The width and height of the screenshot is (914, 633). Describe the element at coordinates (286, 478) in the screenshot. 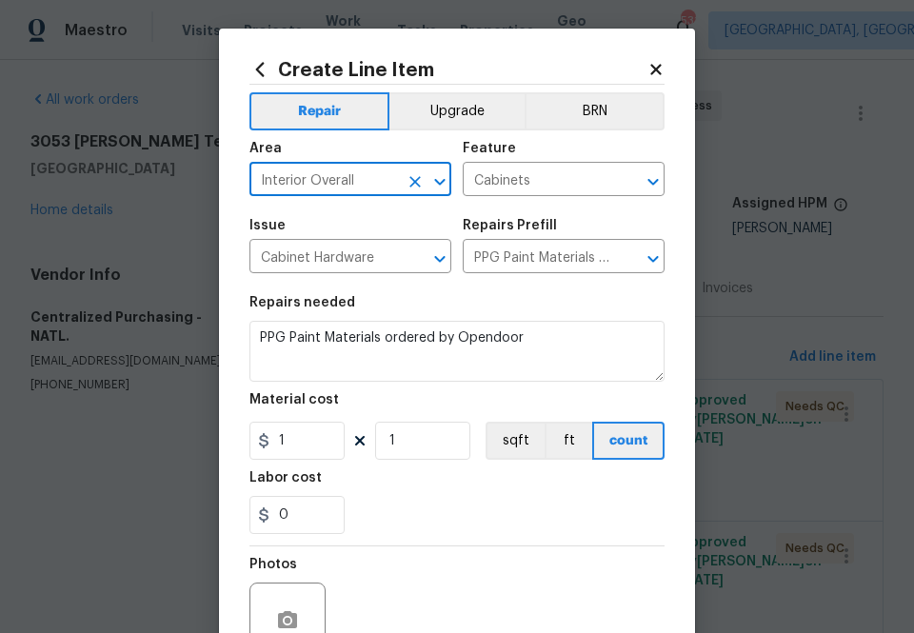

I see `h5: Labor cost` at that location.